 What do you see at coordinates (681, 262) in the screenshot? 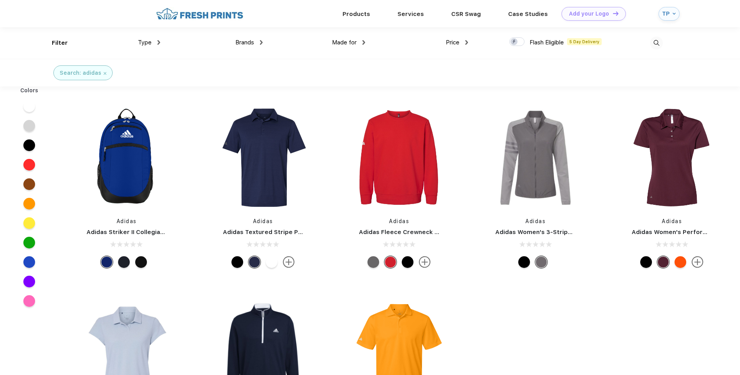
I see `div: Orange` at bounding box center [681, 262].